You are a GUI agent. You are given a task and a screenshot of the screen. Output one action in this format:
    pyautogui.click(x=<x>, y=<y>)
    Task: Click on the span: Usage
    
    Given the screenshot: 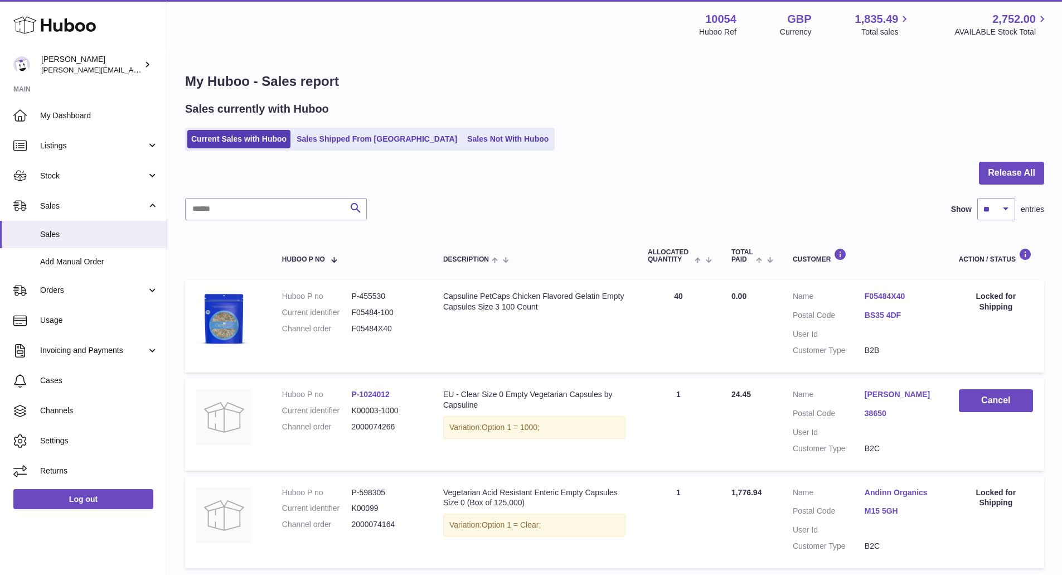 What is the action you would take?
    pyautogui.click(x=99, y=320)
    